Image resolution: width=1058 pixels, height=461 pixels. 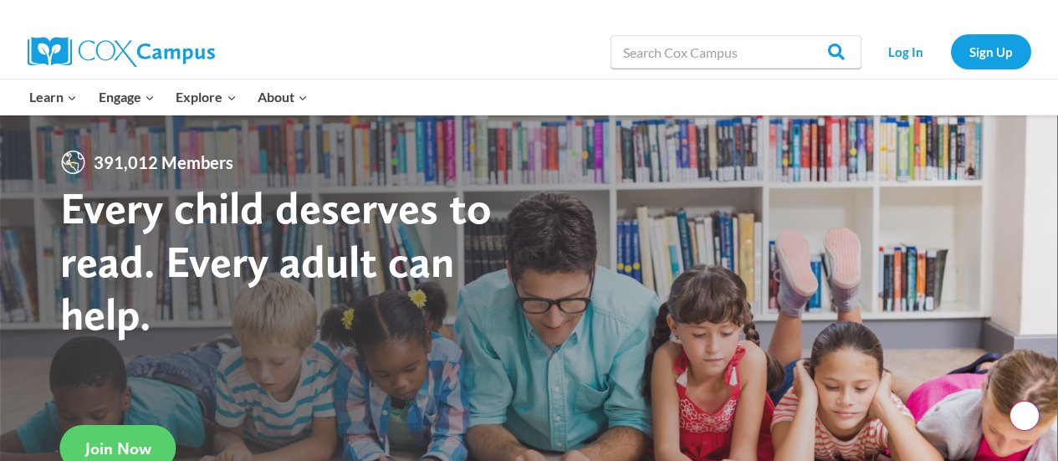 What do you see at coordinates (53, 97) in the screenshot?
I see `span: Learn` at bounding box center [53, 97].